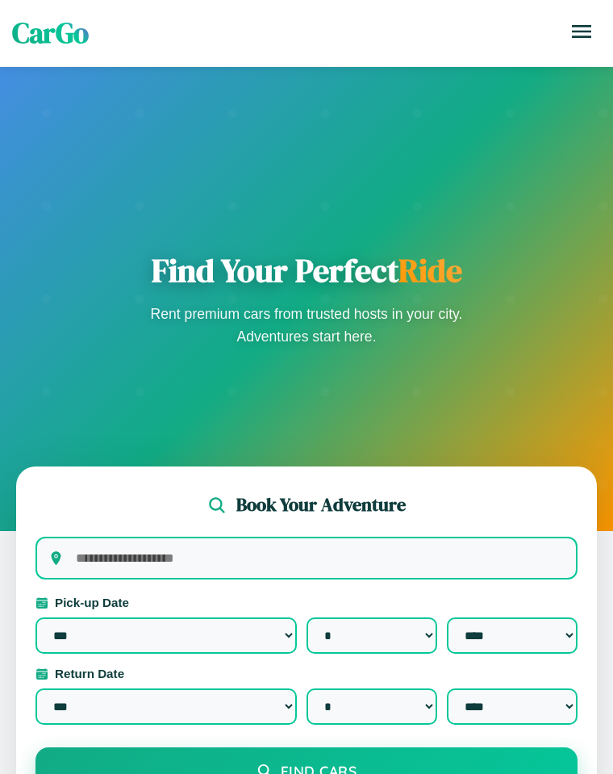 The image size is (613, 774). Describe the element at coordinates (307, 602) in the screenshot. I see `label: Pick-up Date` at that location.